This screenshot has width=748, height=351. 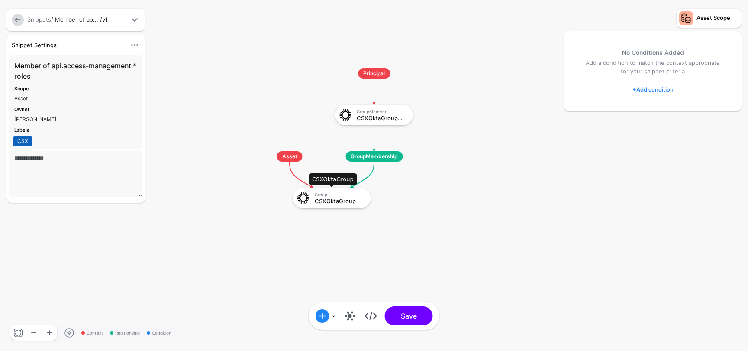 I want to click on strong: Owner, so click(x=22, y=109).